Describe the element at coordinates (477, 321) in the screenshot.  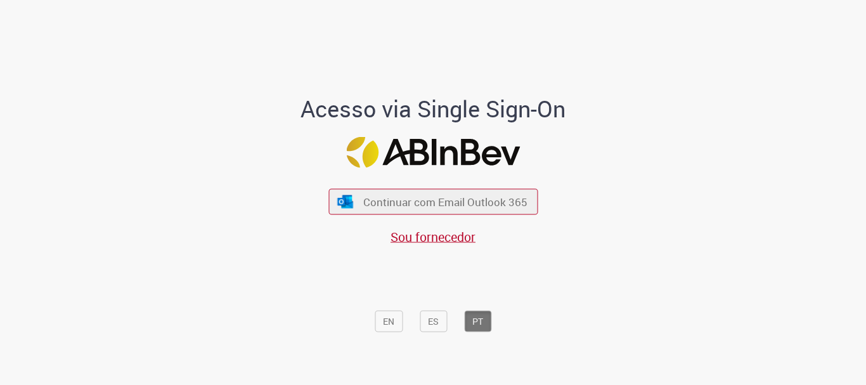
I see `button: PT` at that location.